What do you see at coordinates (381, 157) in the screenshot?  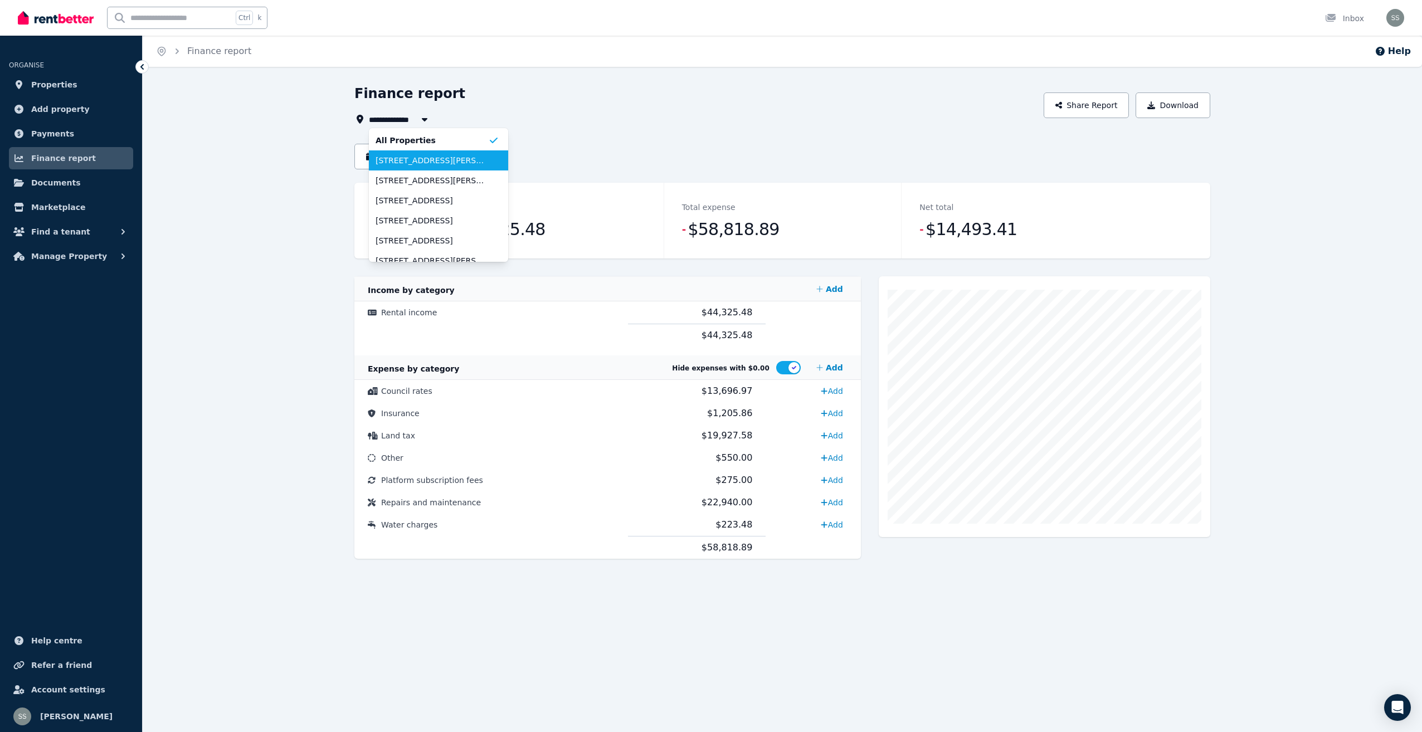 I see `button: FY26` at bounding box center [381, 157].